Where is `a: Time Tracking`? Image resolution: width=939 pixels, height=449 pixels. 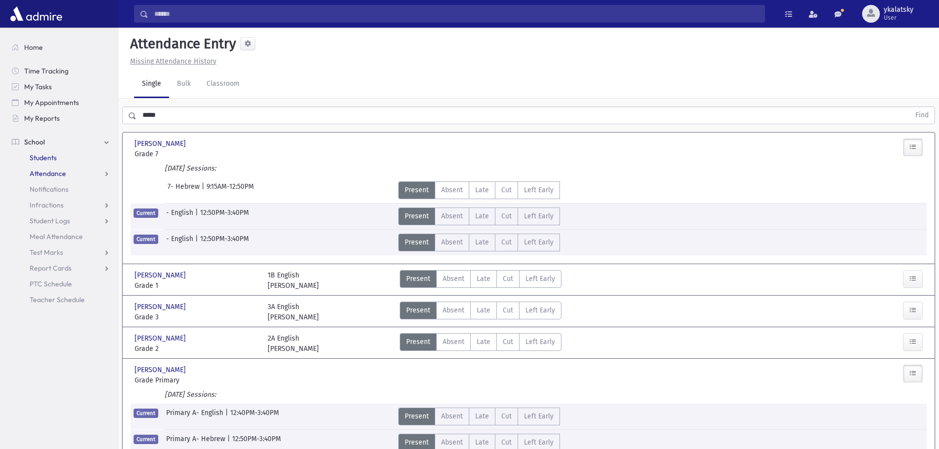
a: Time Tracking is located at coordinates (61, 71).